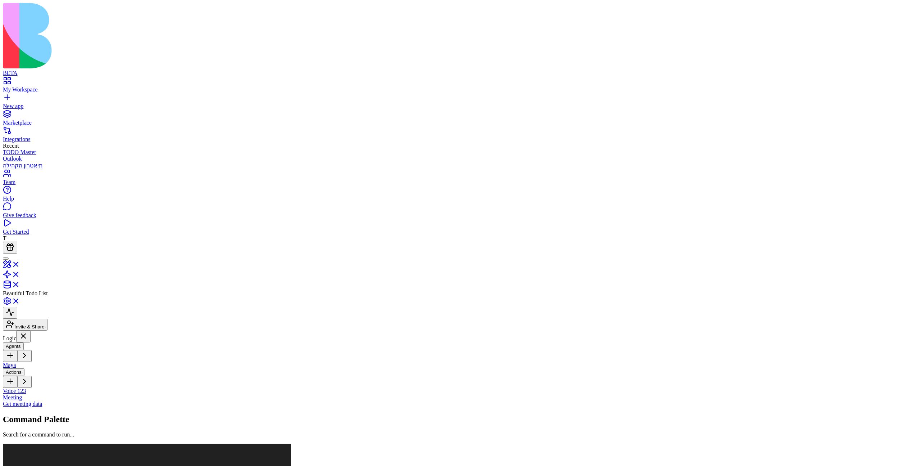 The image size is (921, 466). I want to click on div: TODO Master, so click(461, 152).